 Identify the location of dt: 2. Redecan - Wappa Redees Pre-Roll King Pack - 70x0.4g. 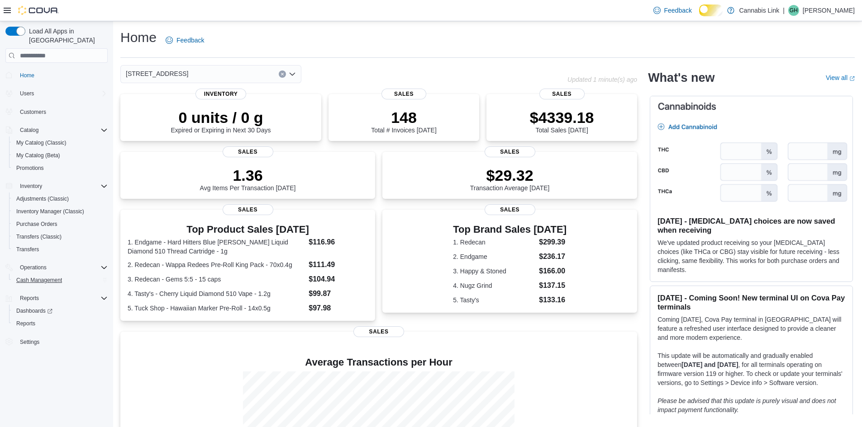
(216, 265).